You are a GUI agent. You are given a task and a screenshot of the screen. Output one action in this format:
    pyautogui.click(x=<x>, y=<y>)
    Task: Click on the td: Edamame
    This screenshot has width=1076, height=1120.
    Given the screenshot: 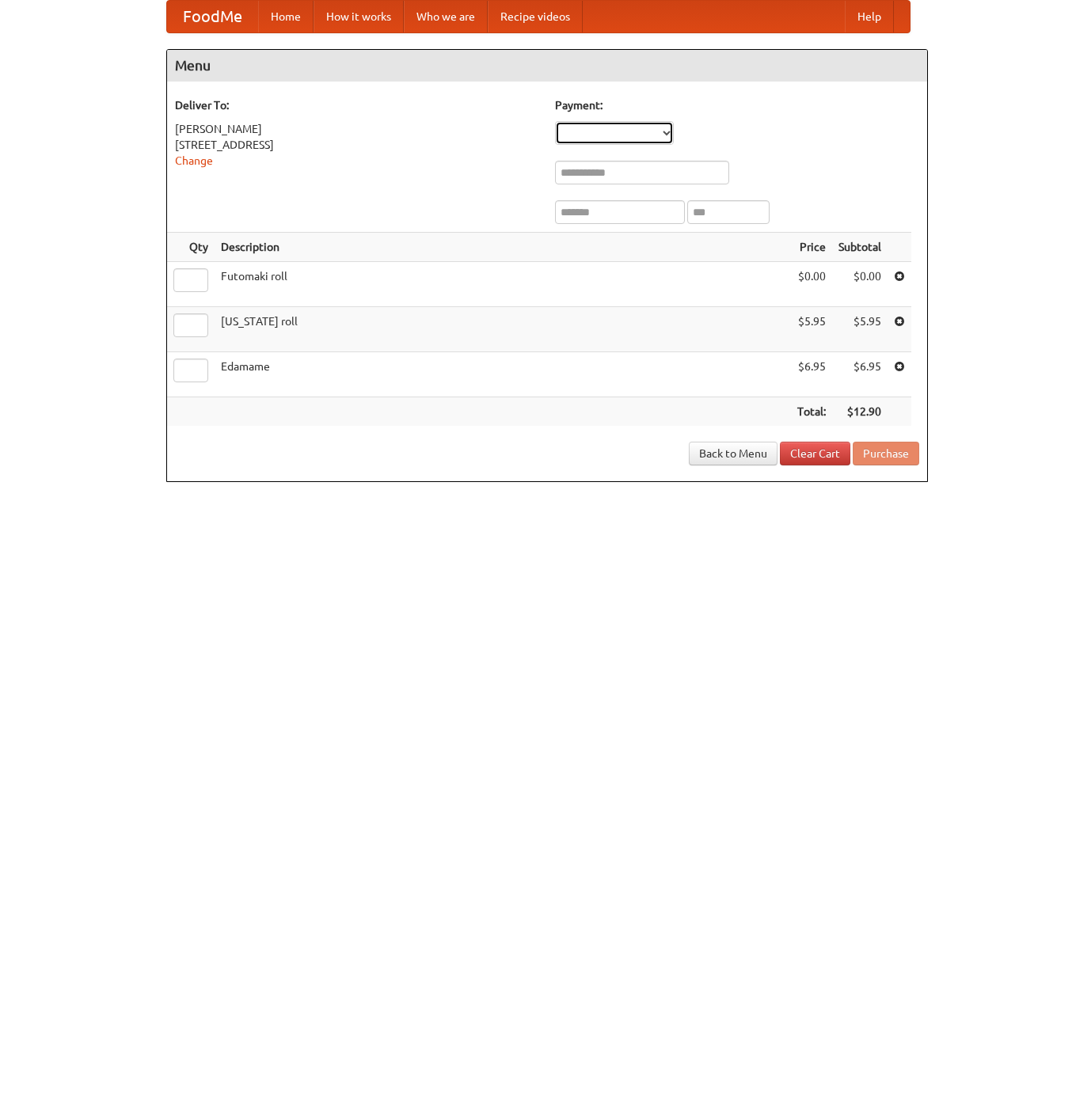 What is the action you would take?
    pyautogui.click(x=503, y=375)
    